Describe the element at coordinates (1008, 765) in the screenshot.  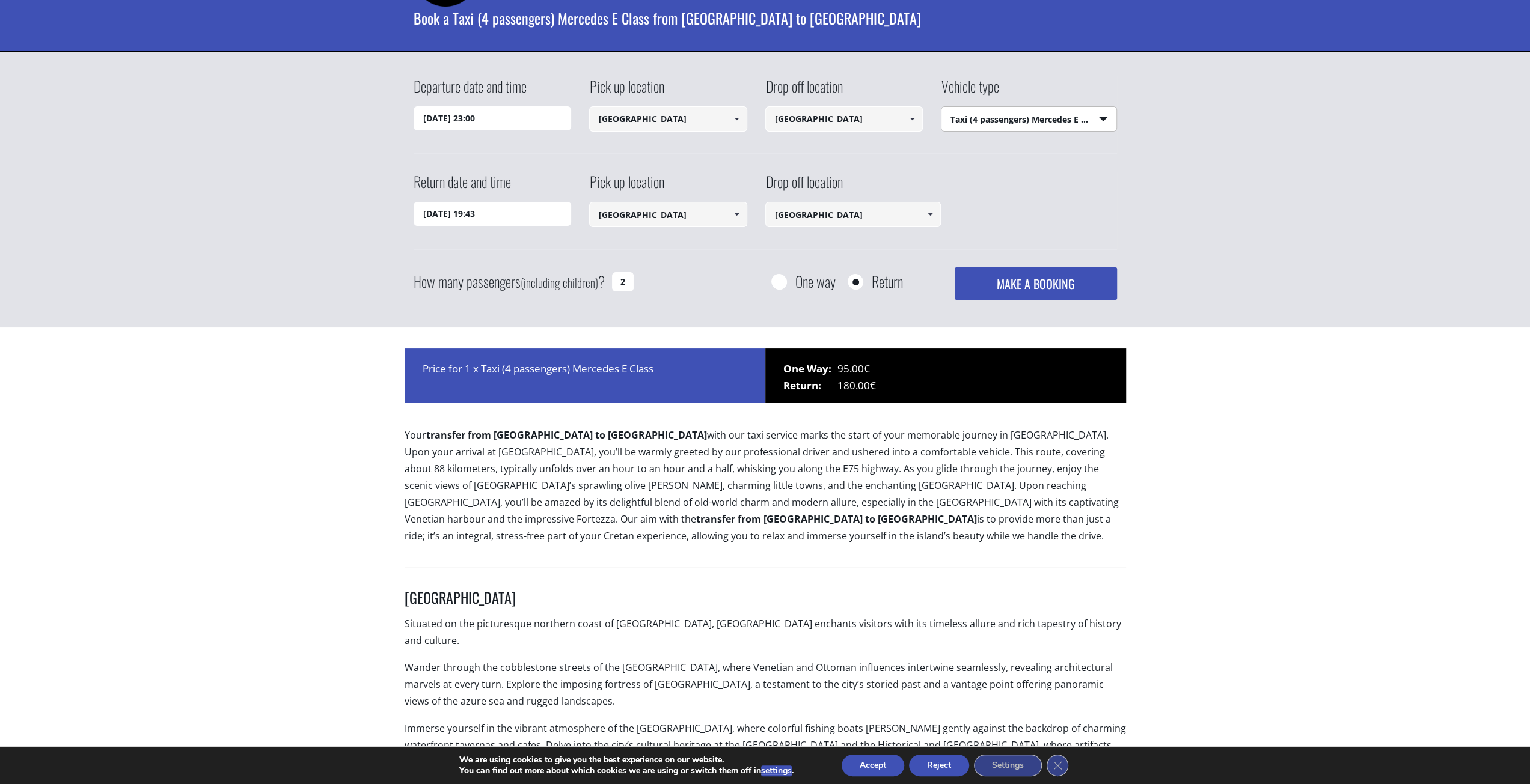
I see `button: Settings` at that location.